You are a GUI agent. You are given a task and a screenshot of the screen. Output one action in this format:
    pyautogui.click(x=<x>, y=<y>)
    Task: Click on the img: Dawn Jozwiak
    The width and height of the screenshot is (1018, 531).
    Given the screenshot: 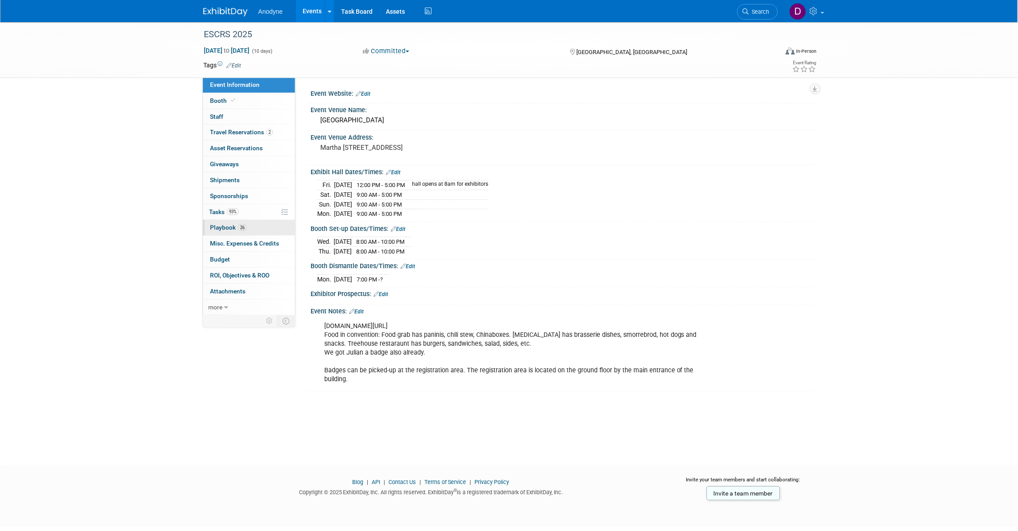 What is the action you would take?
    pyautogui.click(x=798, y=12)
    